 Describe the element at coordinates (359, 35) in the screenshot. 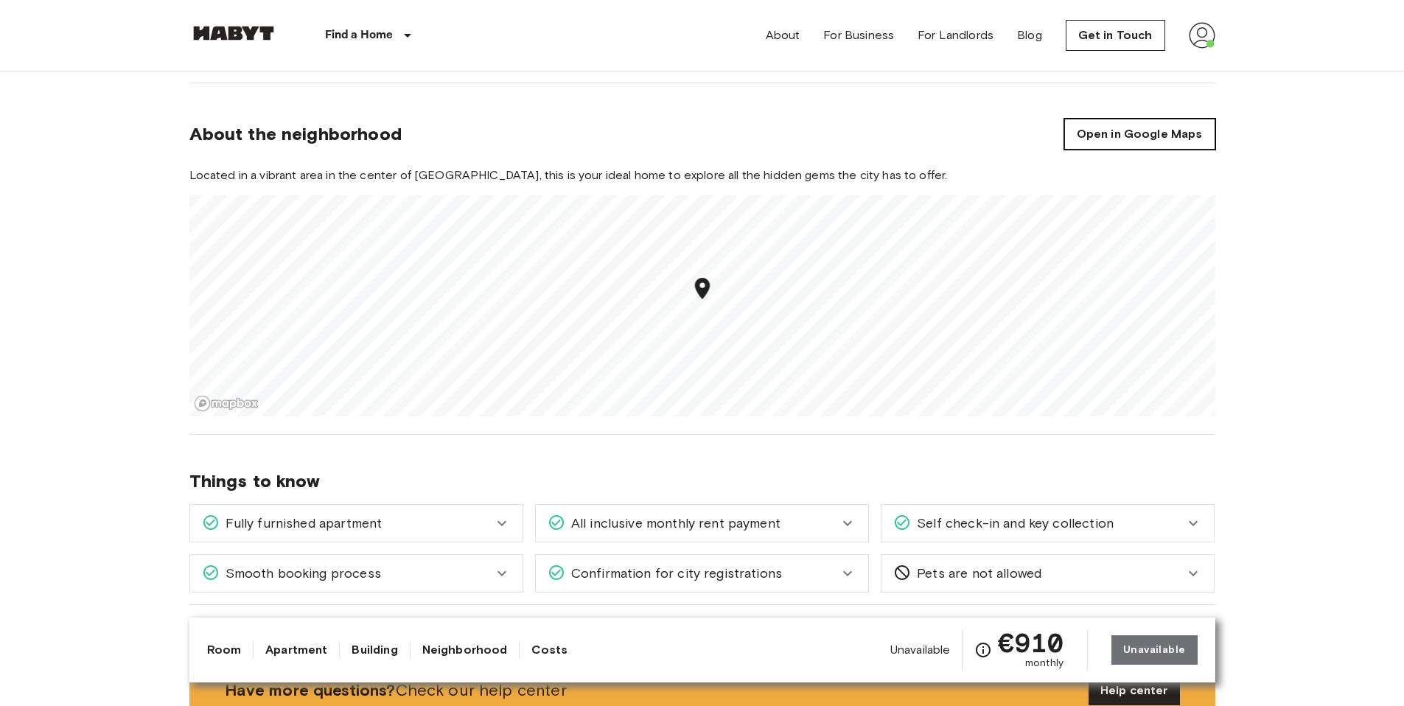

I see `p: Find a Home` at that location.